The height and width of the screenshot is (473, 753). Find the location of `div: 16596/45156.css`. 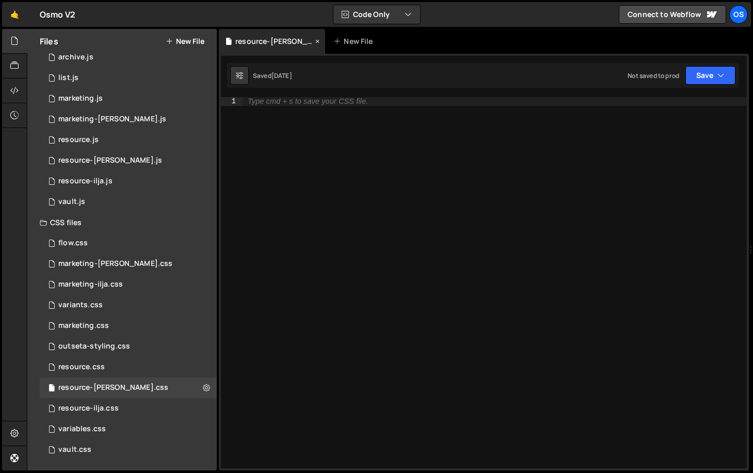

div: 16596/45156.css is located at coordinates (128, 346).